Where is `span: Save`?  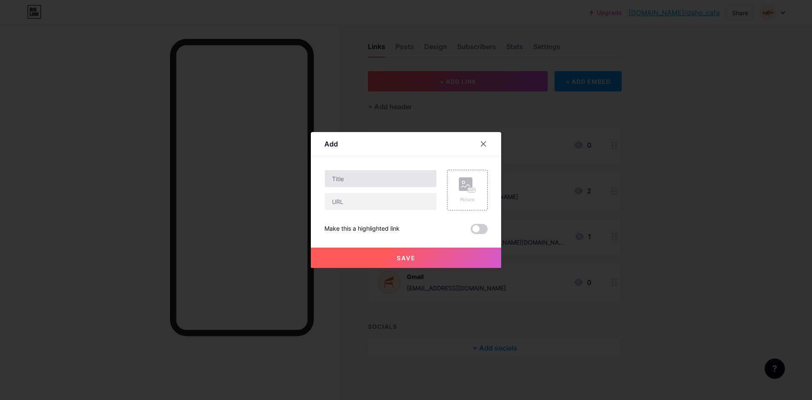
span: Save is located at coordinates (406, 258).